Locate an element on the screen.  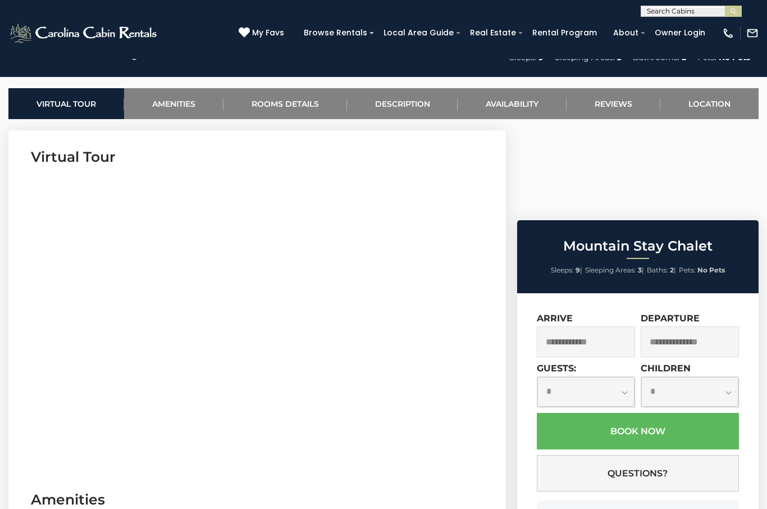
label: Departure is located at coordinates (670, 318).